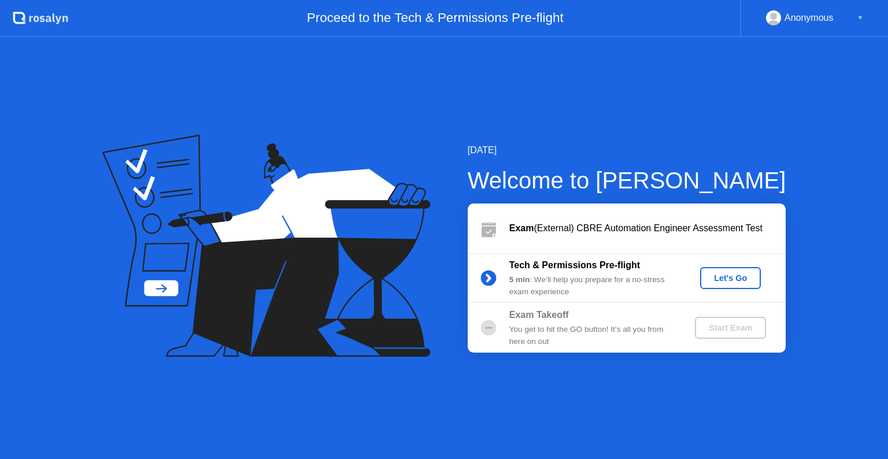  Describe the element at coordinates (520, 279) in the screenshot. I see `b: 5 min` at that location.